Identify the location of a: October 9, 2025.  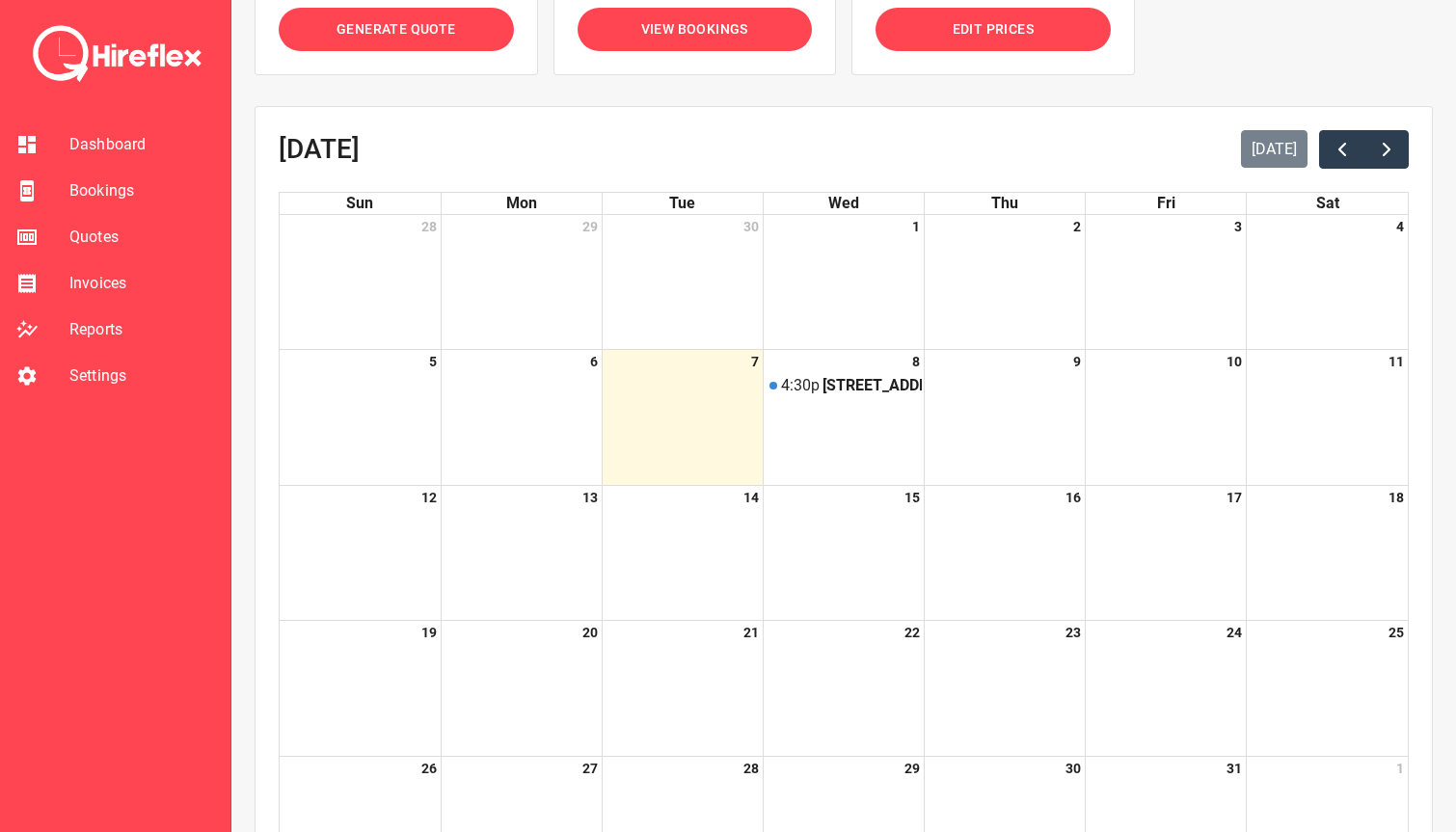
(1077, 362).